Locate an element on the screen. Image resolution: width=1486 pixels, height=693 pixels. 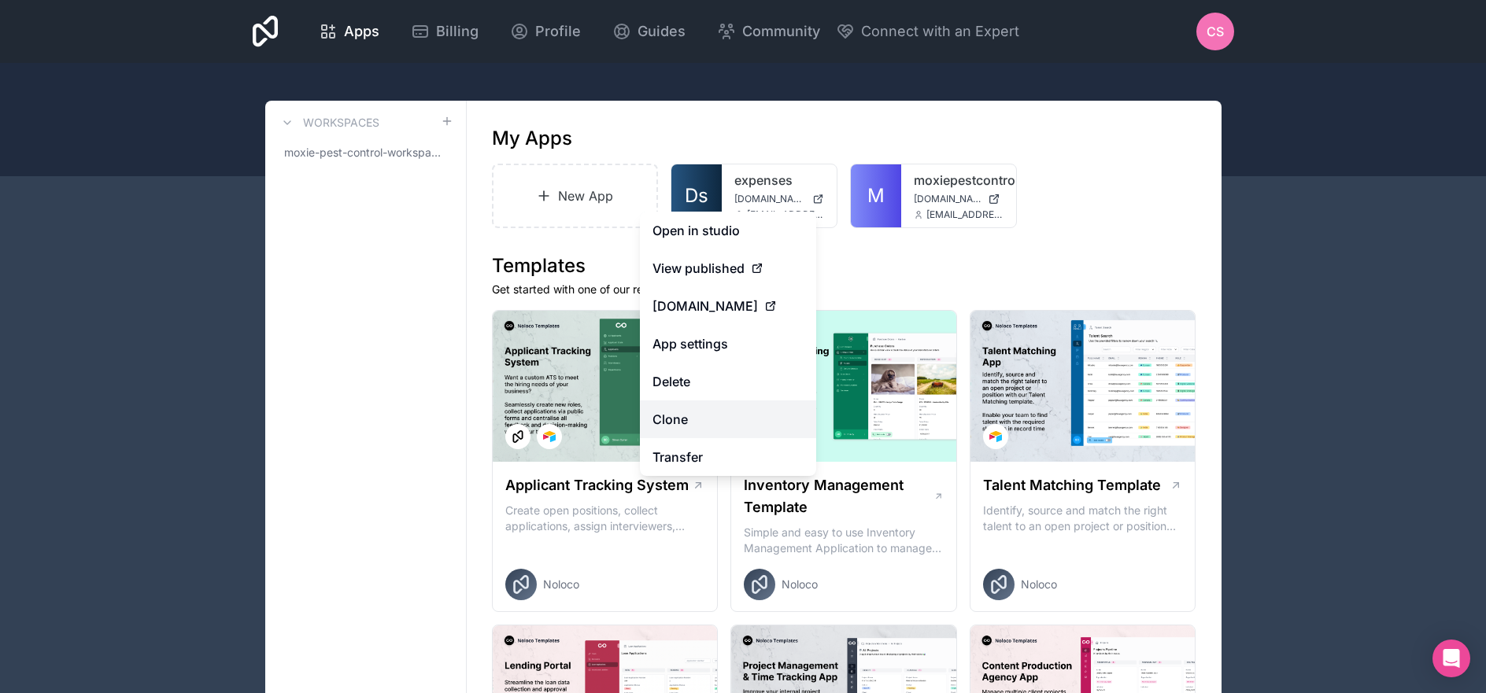
h1: Talent Matching Template is located at coordinates (1072, 486).